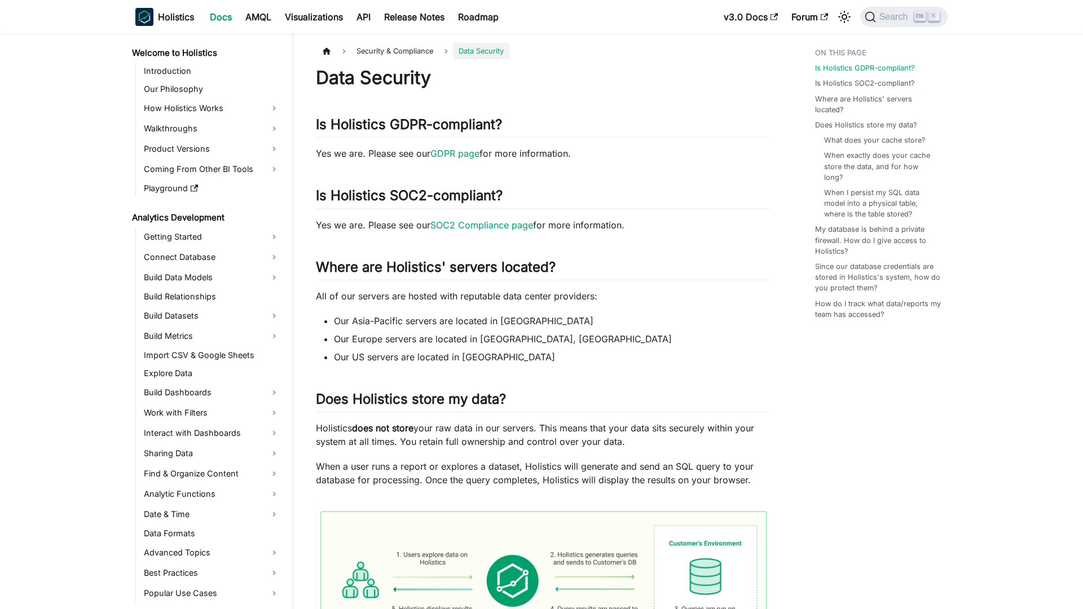 Image resolution: width=1083 pixels, height=609 pixels. What do you see at coordinates (864, 83) in the screenshot?
I see `a: Is Holistics SOC2-compliant?` at bounding box center [864, 83].